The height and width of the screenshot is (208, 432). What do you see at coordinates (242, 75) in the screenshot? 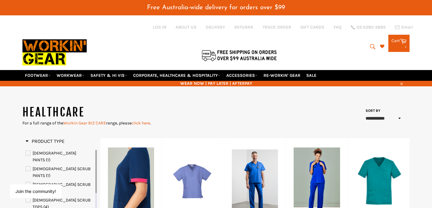
I see `a: ACCESSORIES` at bounding box center [242, 75].